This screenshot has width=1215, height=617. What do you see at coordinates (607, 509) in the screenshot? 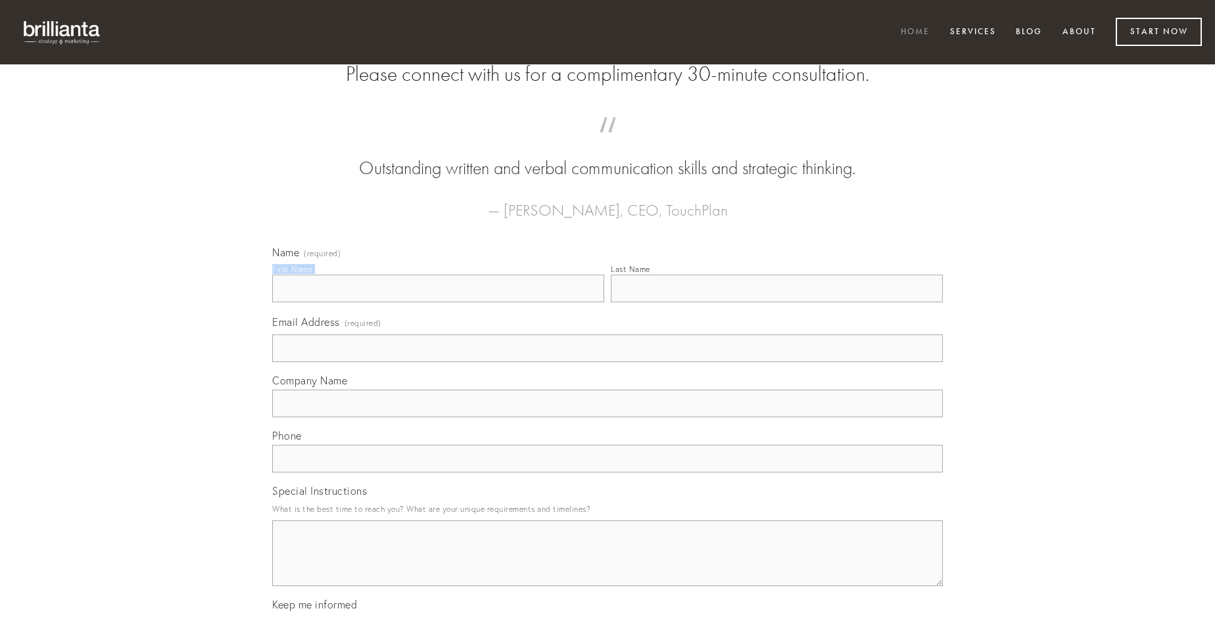
I see `p: What is the best time to reach you? What are your unique requirements and timelines?` at bounding box center [607, 509].